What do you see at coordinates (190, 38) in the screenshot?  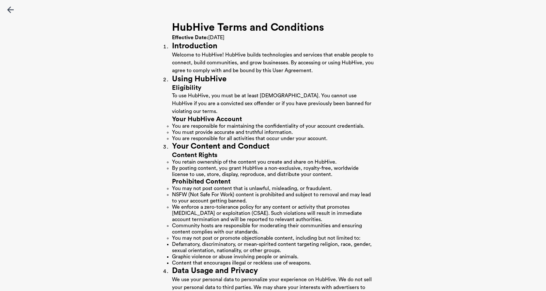 I see `strong: Effective Date:` at bounding box center [190, 38].